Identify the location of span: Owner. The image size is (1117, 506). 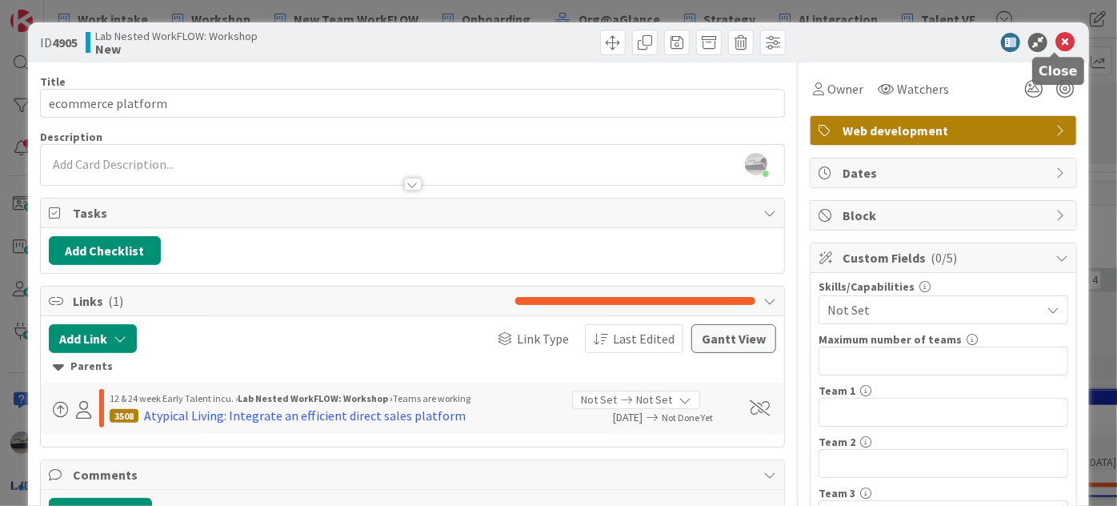
(845, 89).